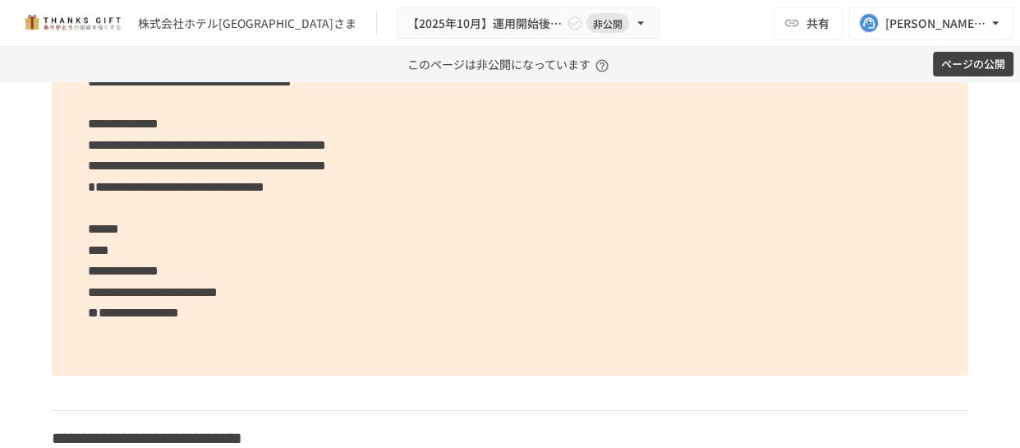  I want to click on span: 共有, so click(818, 23).